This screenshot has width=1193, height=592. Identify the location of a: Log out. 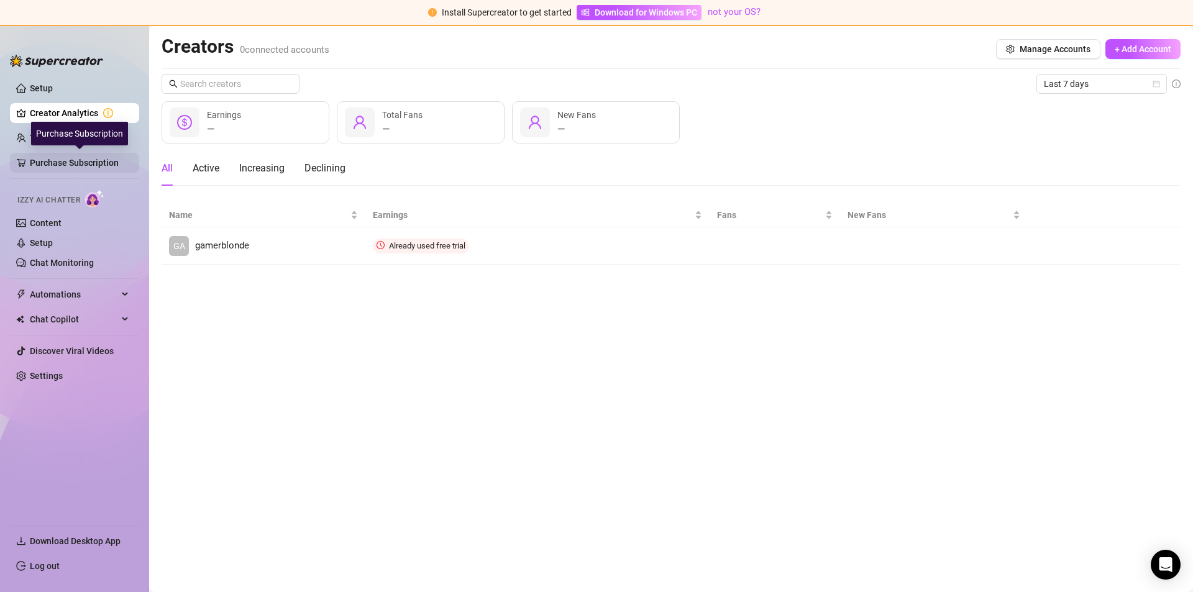
(45, 566).